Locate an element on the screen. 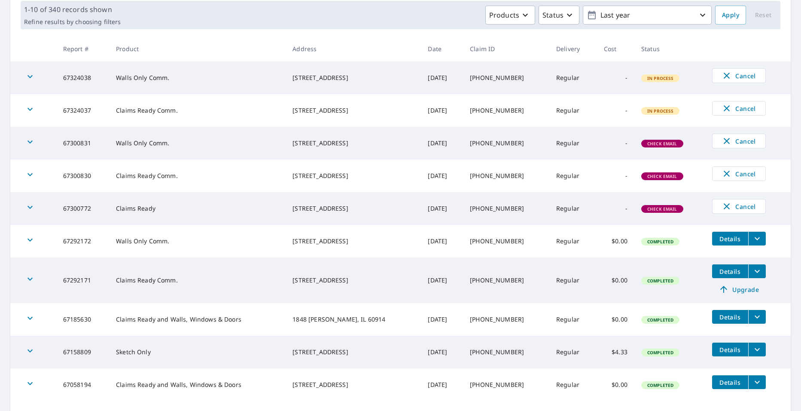 Image resolution: width=801 pixels, height=411 pixels. button: detailsBtn-67292171 is located at coordinates (730, 271).